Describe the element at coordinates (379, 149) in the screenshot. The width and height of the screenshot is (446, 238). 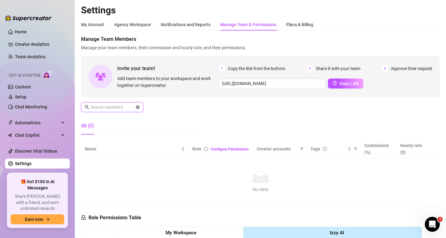
I see `th: Commission (%)` at that location.